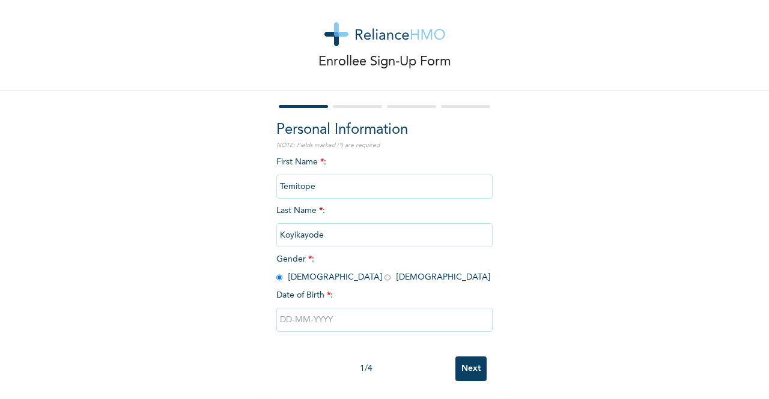 This screenshot has width=769, height=399. I want to click on input: Enter your first name, so click(384, 187).